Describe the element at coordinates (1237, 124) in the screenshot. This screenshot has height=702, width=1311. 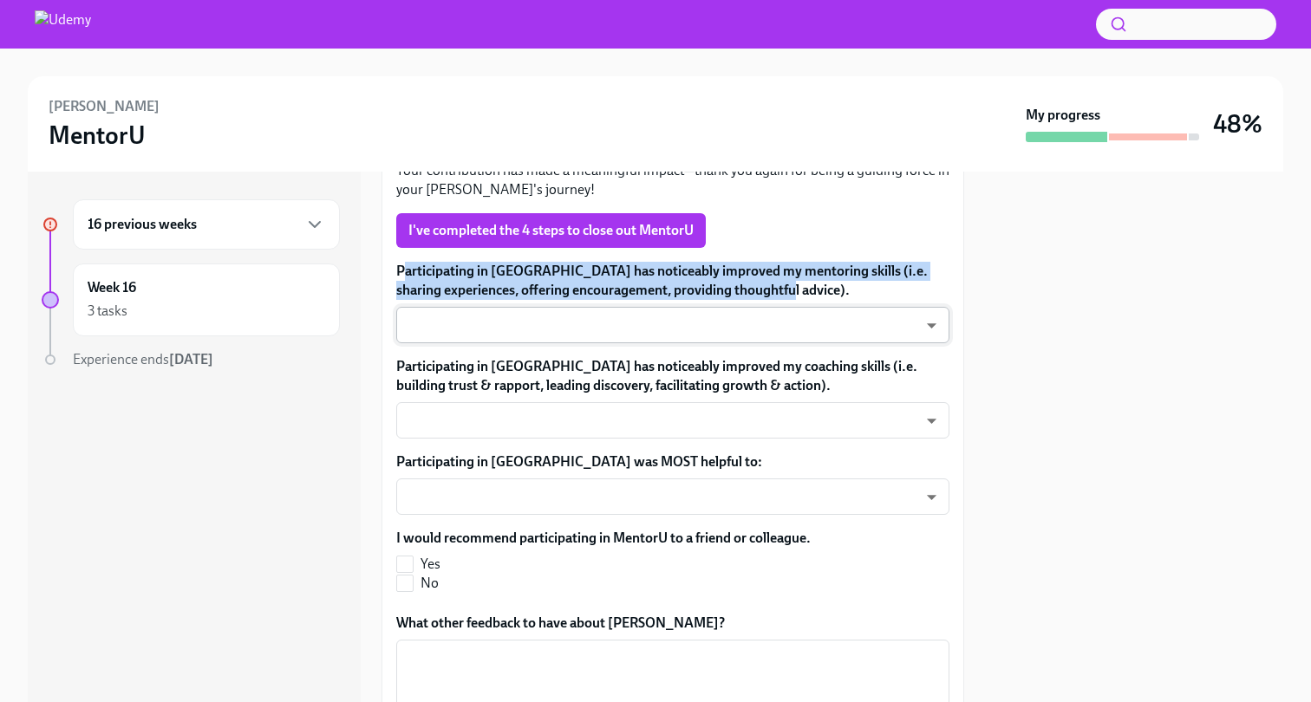
I see `h3: 48%` at that location.